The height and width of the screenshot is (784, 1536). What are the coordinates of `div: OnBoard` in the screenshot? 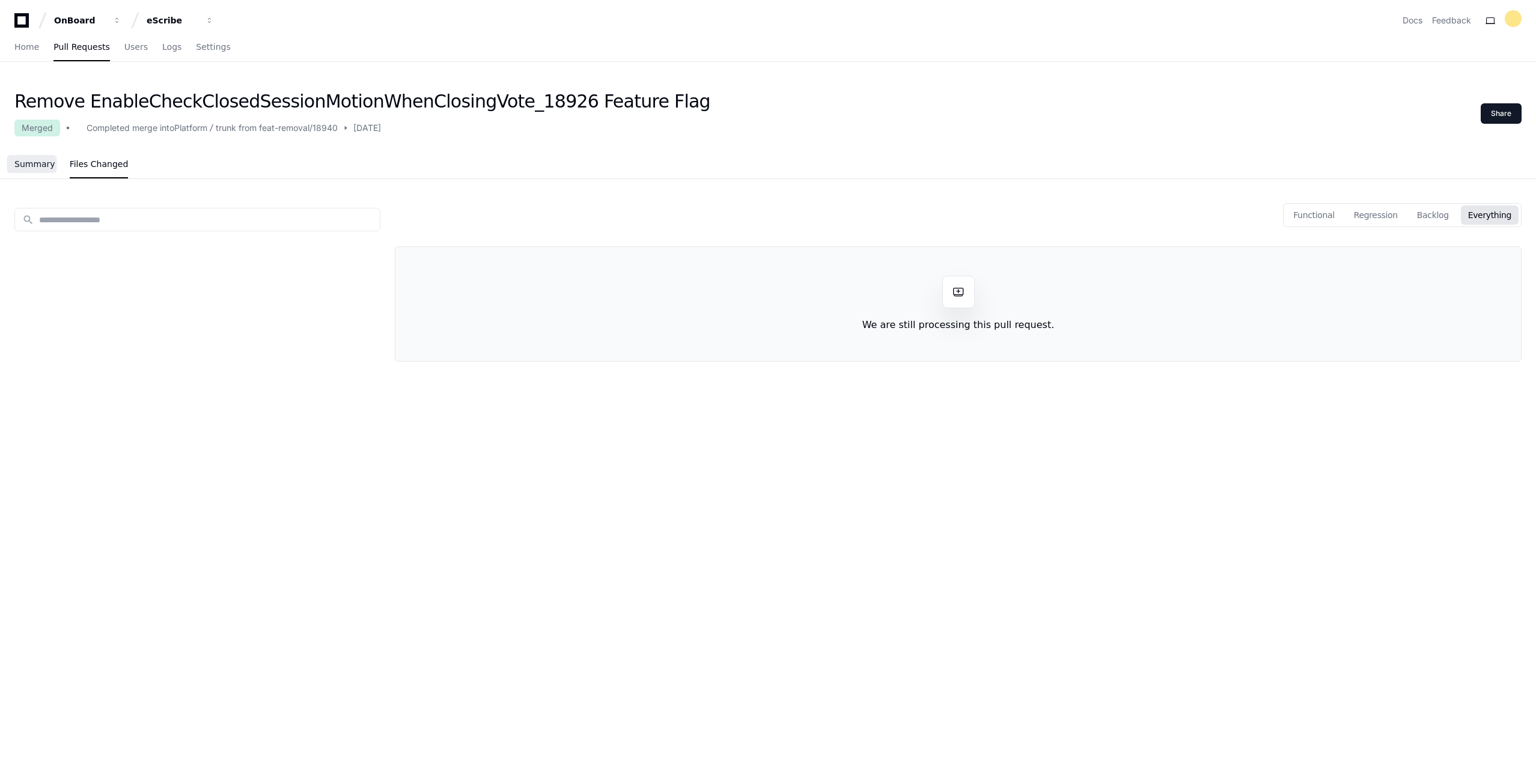 It's located at (80, 21).